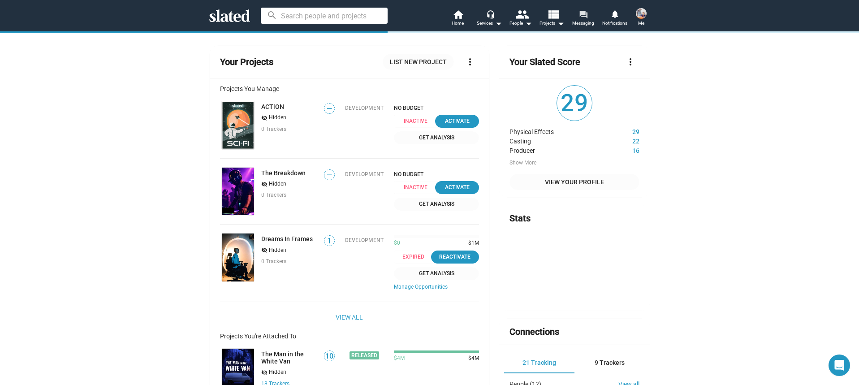 Image resolution: width=859 pixels, height=385 pixels. Describe the element at coordinates (455, 257) in the screenshot. I see `div: Reactivate` at that location.